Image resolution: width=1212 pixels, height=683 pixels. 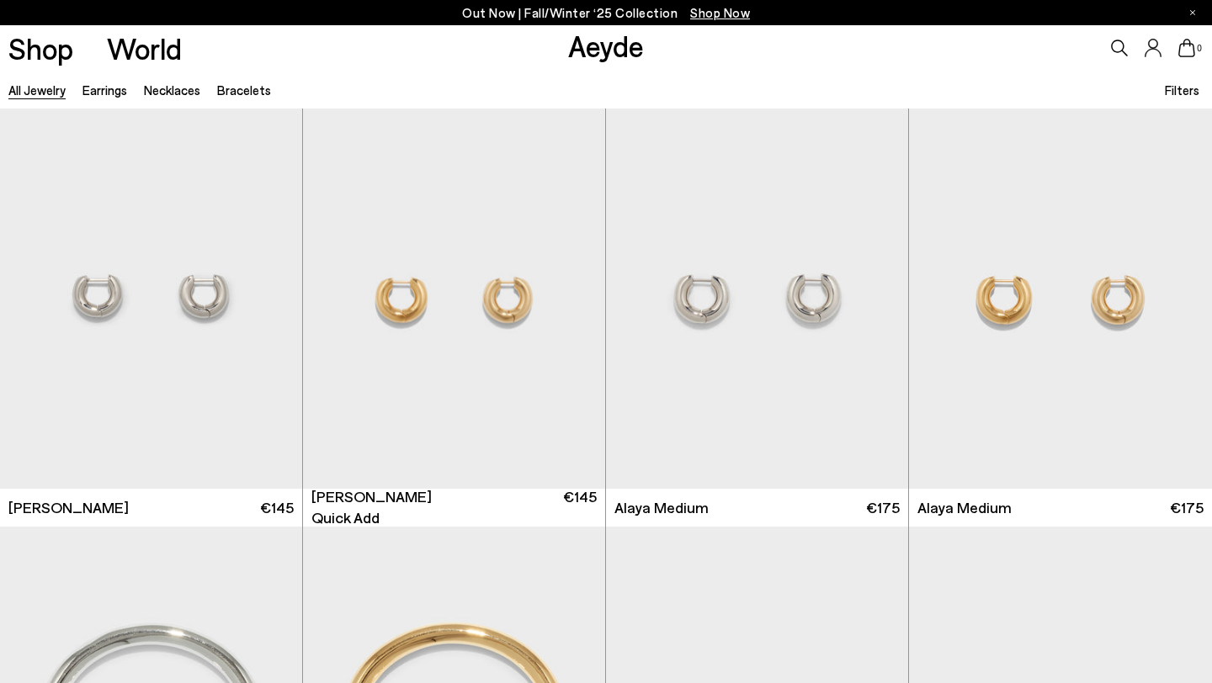 I want to click on a: World, so click(x=144, y=48).